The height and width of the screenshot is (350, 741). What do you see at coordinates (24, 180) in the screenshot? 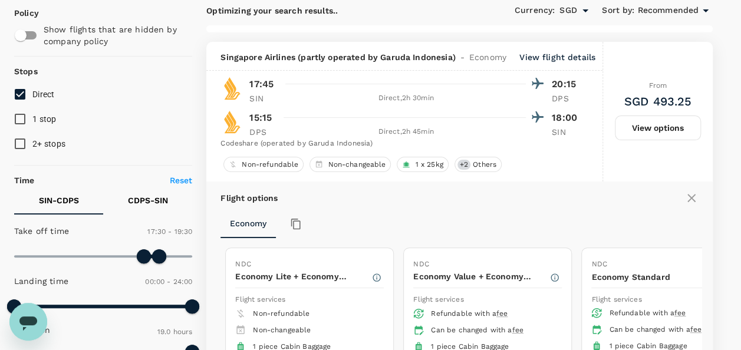
I see `p: Time` at bounding box center [24, 180].